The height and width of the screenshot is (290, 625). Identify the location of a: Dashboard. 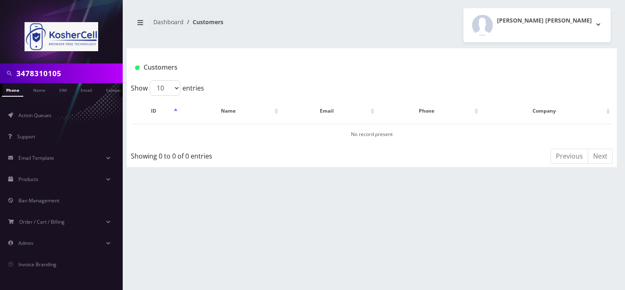
(168, 22).